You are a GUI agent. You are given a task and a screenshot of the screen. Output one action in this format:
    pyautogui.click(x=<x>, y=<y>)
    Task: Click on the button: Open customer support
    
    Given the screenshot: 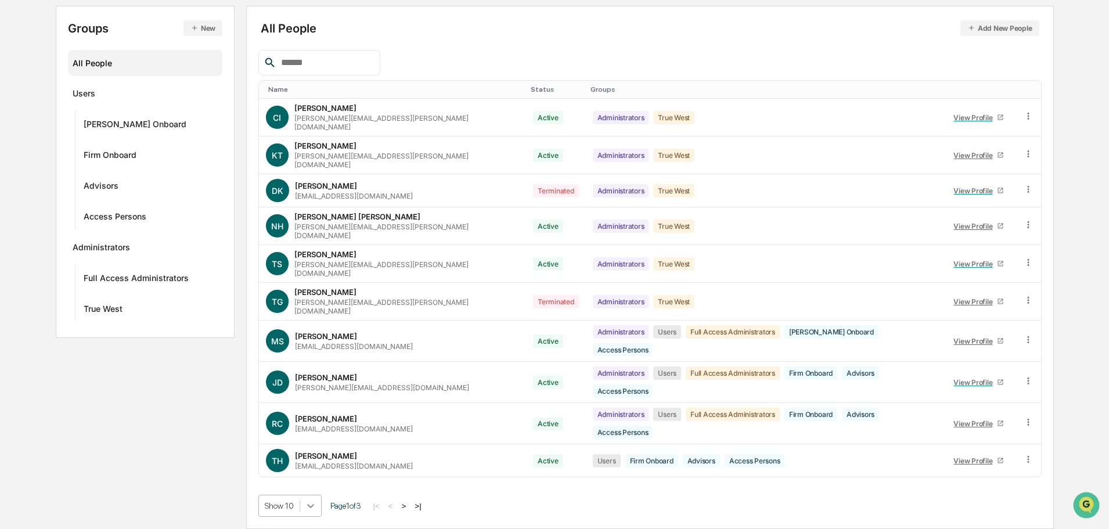 What is the action you would take?
    pyautogui.click(x=15, y=15)
    